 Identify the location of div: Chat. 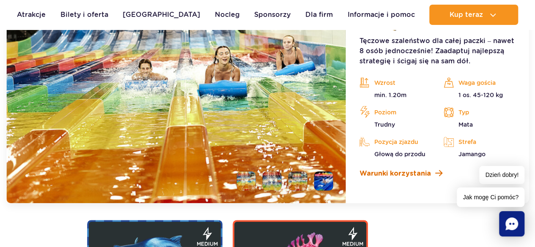
(512, 224).